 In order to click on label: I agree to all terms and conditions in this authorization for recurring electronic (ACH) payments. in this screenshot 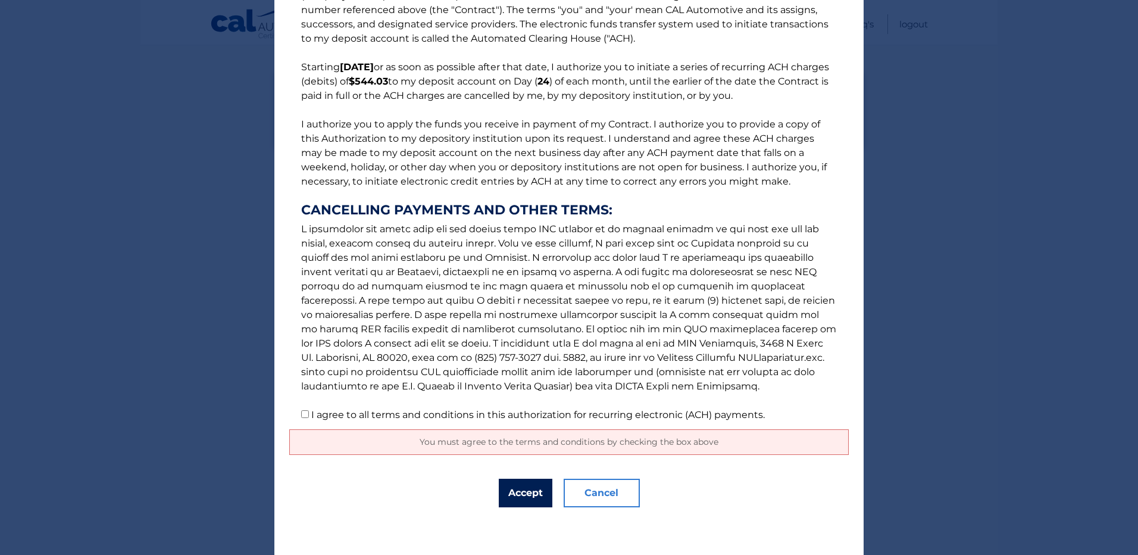, I will do `click(538, 414)`.